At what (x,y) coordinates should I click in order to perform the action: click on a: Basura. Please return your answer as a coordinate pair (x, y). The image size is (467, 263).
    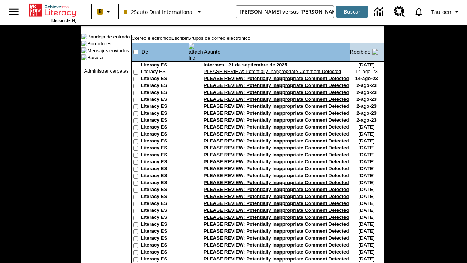
    Looking at the image, I should click on (95, 57).